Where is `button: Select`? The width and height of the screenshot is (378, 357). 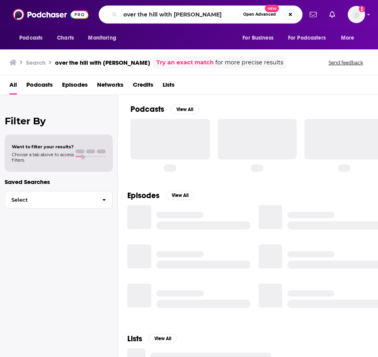 button: Select is located at coordinates (58, 200).